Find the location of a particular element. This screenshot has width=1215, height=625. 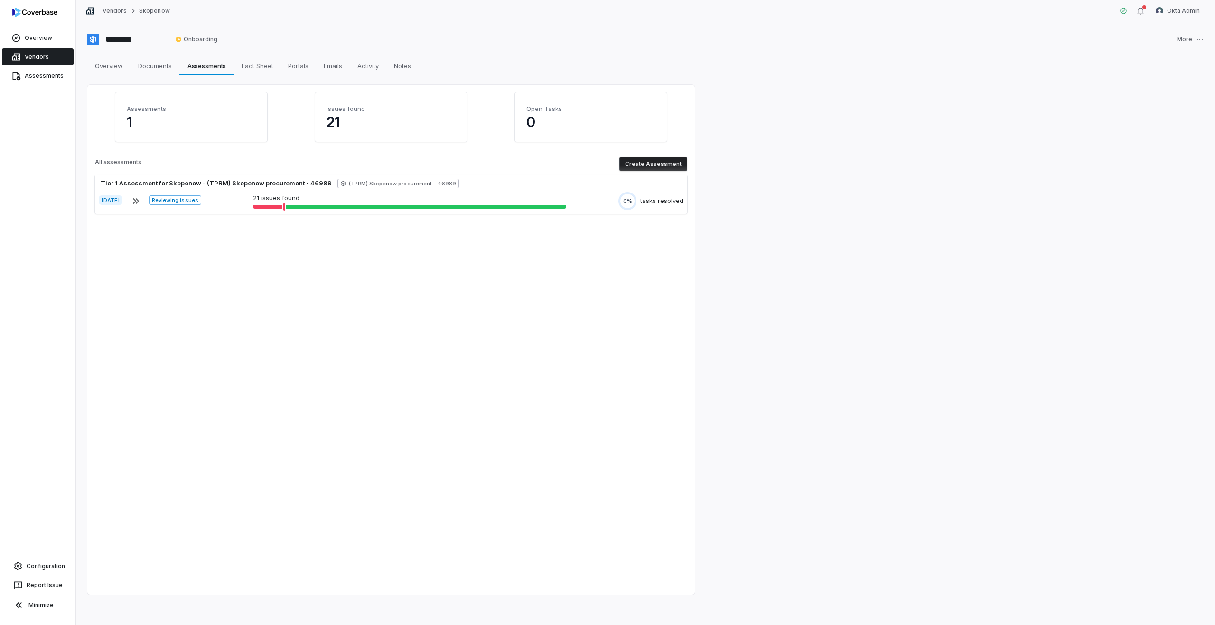

button: More is located at coordinates (1190, 39).